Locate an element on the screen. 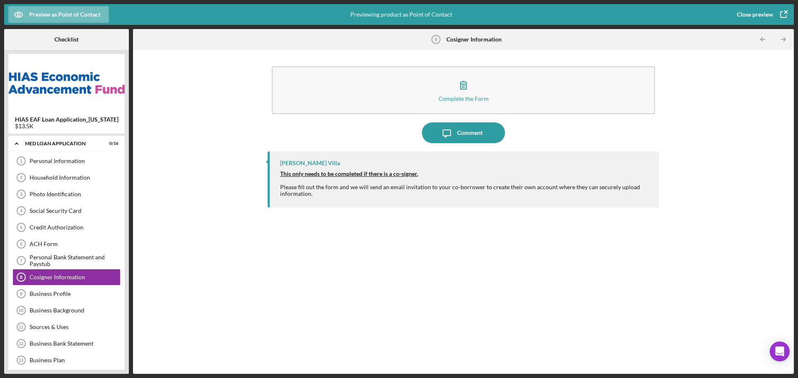 This screenshot has height=378, width=798. tspan: 11 is located at coordinates (21, 327).